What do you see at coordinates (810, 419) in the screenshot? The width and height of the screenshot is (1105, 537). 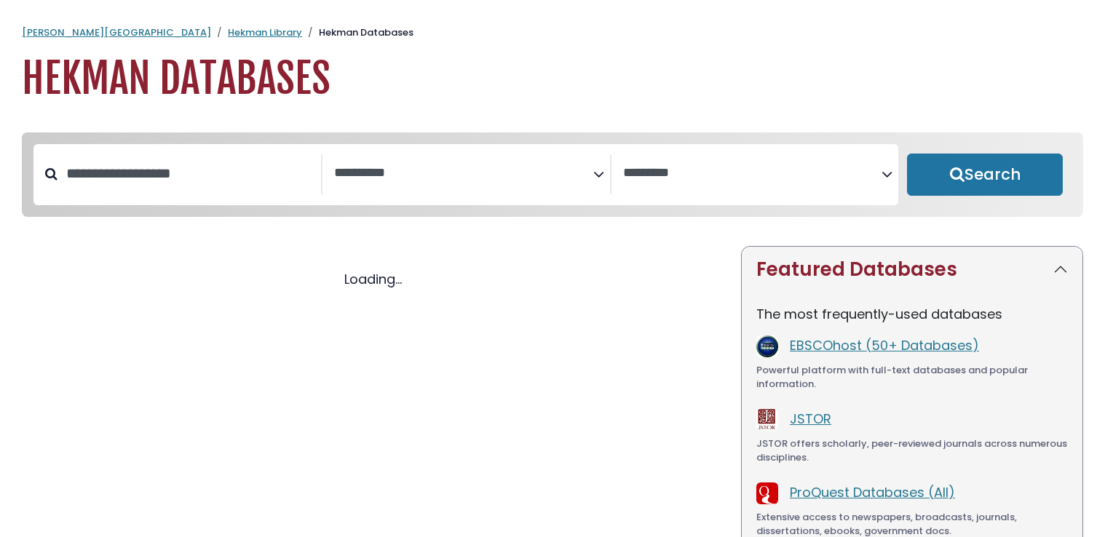 I see `a: JSTOR` at bounding box center [810, 419].